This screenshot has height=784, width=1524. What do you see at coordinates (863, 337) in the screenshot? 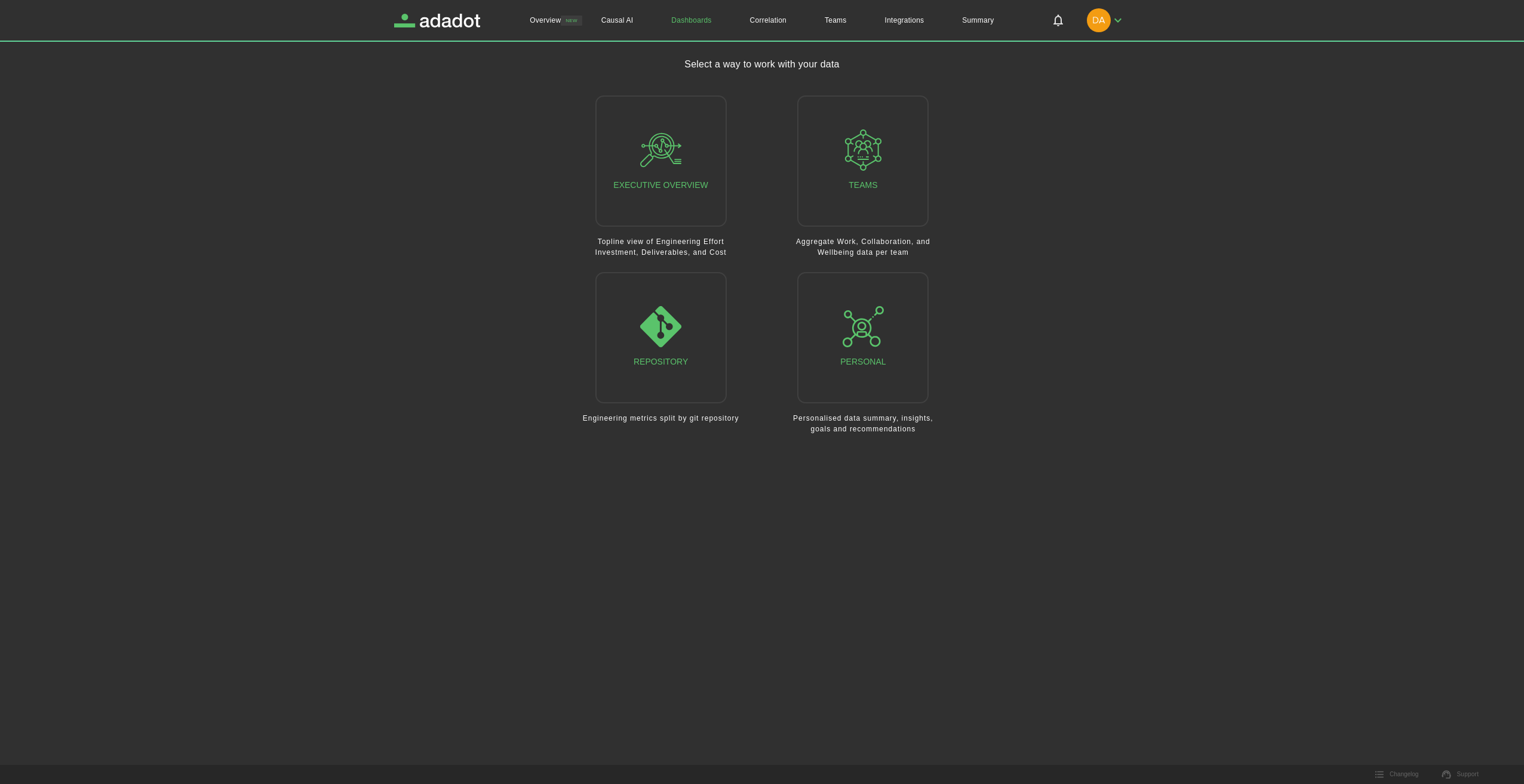
I see `div: Personal` at bounding box center [863, 337].